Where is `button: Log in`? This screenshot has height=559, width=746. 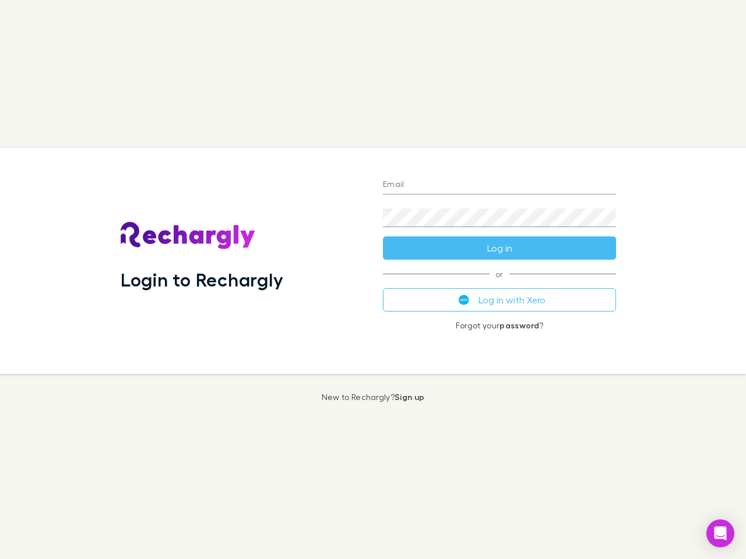
button: Log in is located at coordinates (499, 248).